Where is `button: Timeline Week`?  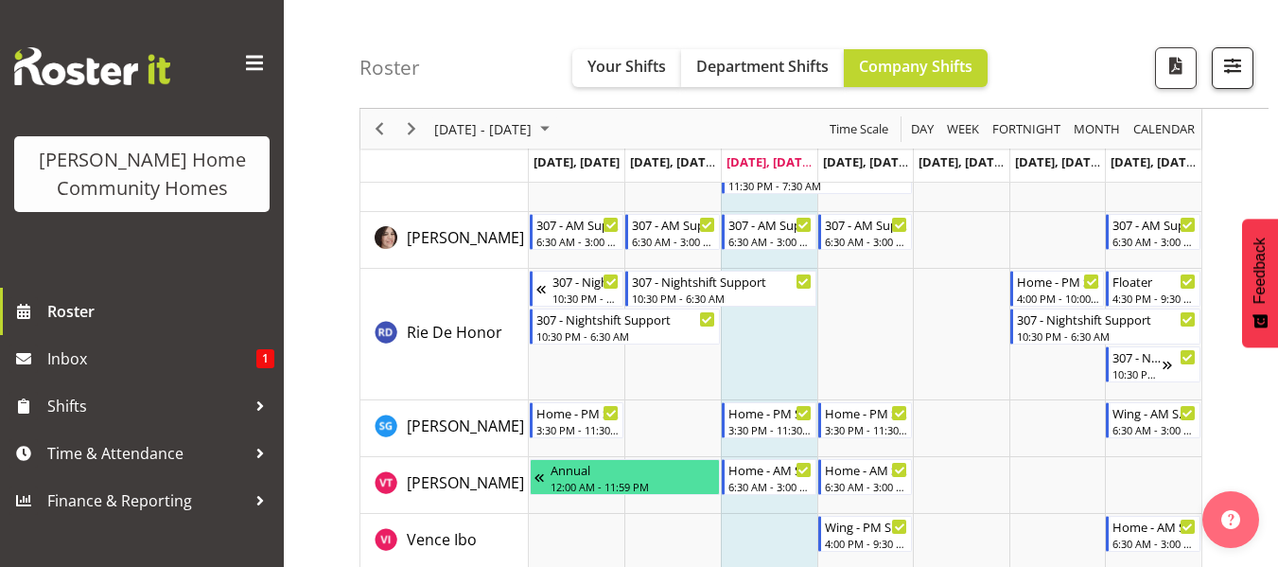
button: Timeline Week is located at coordinates (963, 129).